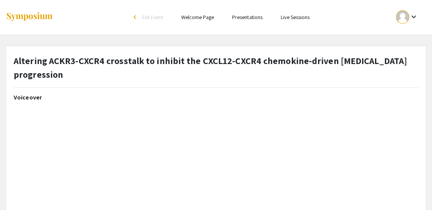 Image resolution: width=432 pixels, height=210 pixels. I want to click on a: Live Sessions, so click(295, 17).